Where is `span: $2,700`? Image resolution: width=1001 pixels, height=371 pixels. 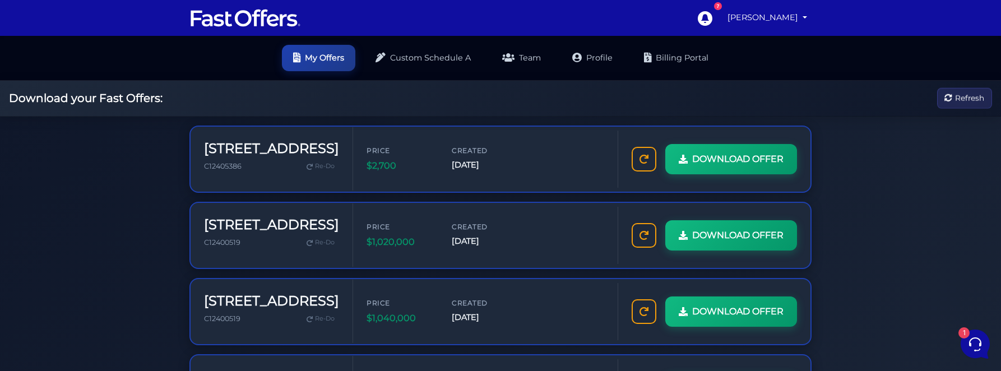
span: $2,700 is located at coordinates (400, 166).